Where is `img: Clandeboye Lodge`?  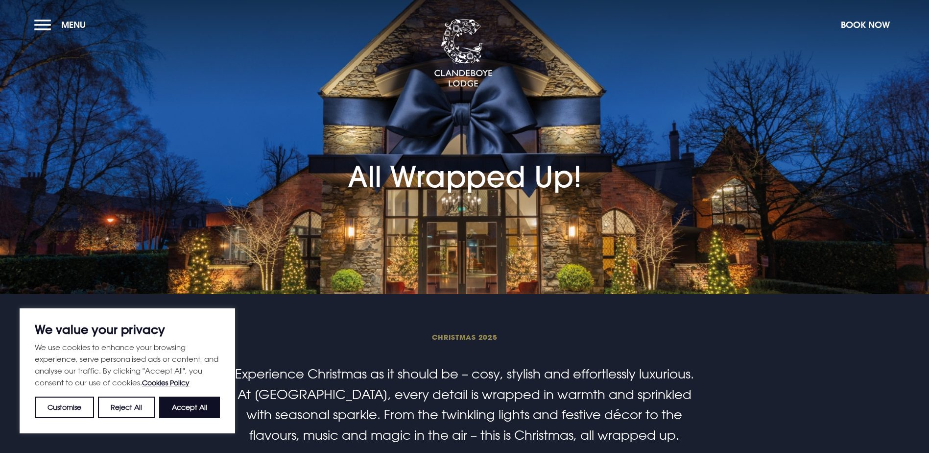
img: Clandeboye Lodge is located at coordinates (463, 53).